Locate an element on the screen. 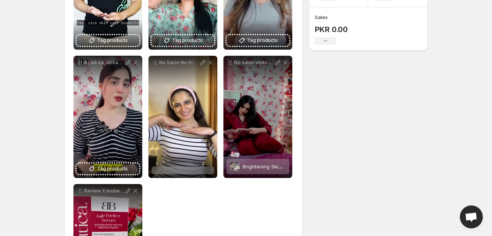 This screenshot has width=492, height=236. p: PKR 0.00 is located at coordinates (331, 29).